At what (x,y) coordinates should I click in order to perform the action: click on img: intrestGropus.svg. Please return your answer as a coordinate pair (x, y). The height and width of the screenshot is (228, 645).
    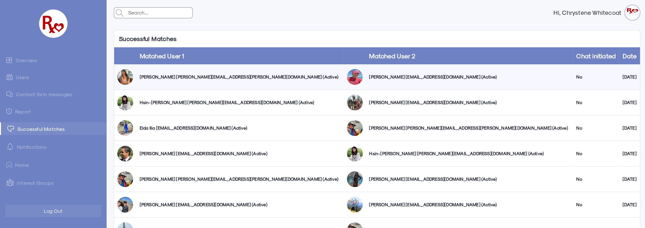
    Looking at the image, I should click on (10, 183).